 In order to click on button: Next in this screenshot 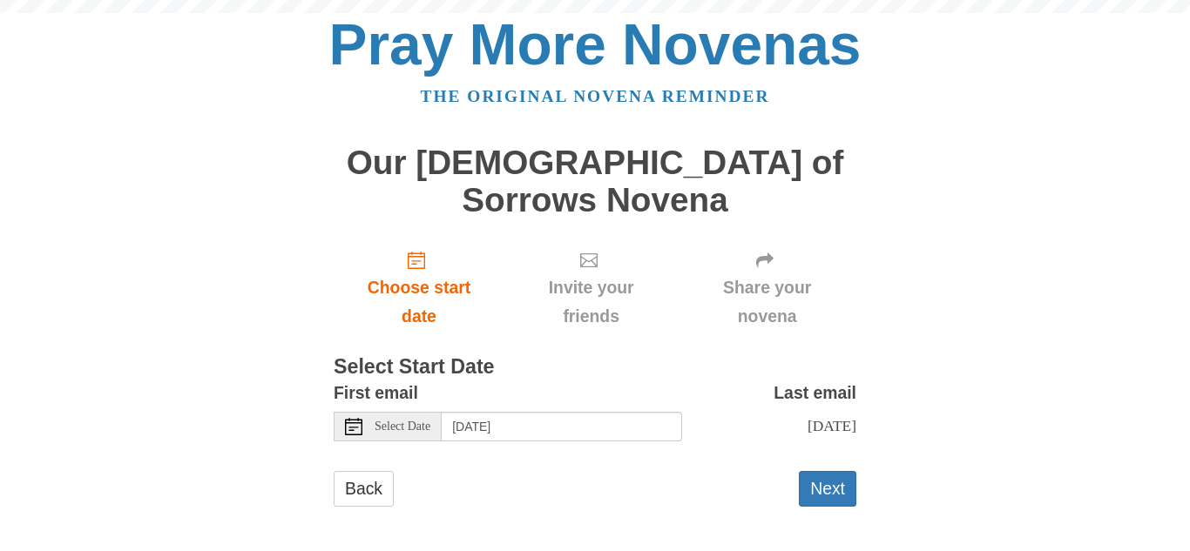, I will do `click(828, 489)`.